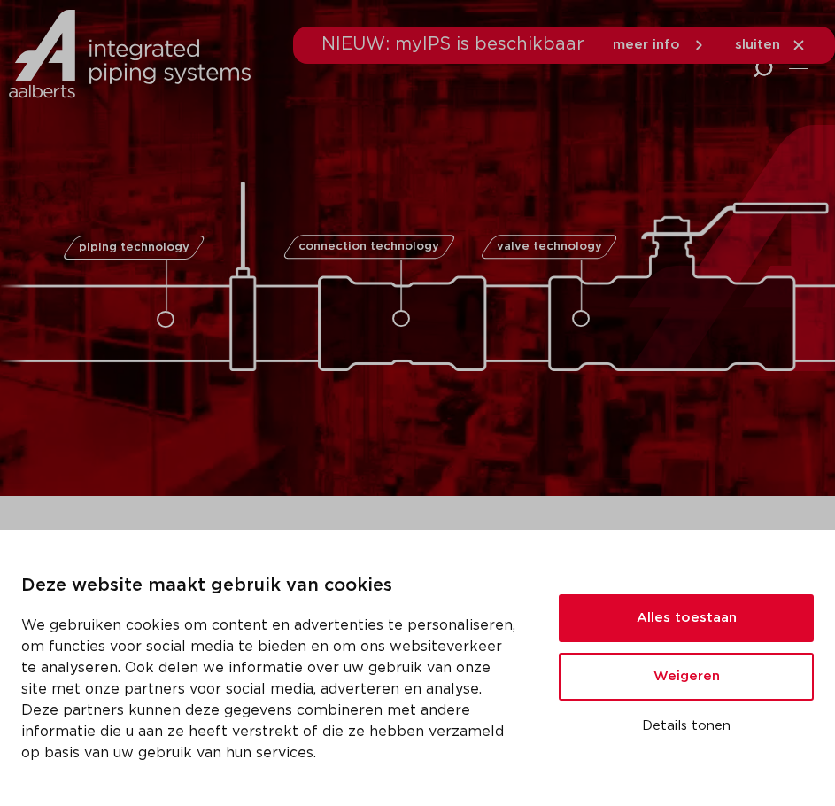  I want to click on span: piping technology, so click(133, 247).